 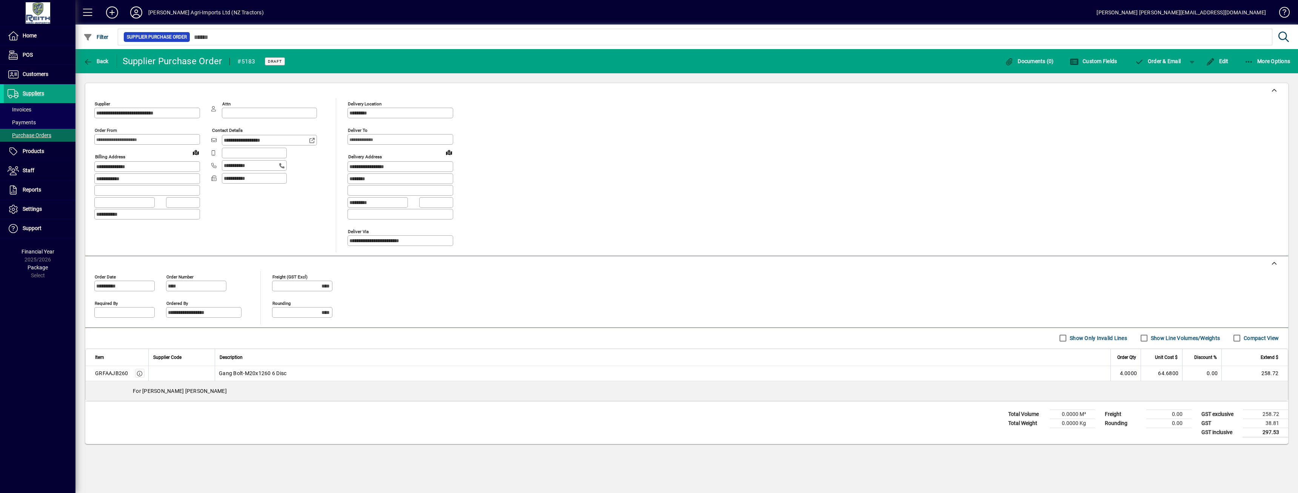 What do you see at coordinates (105, 276) in the screenshot?
I see `mat-label: Order date` at bounding box center [105, 276].